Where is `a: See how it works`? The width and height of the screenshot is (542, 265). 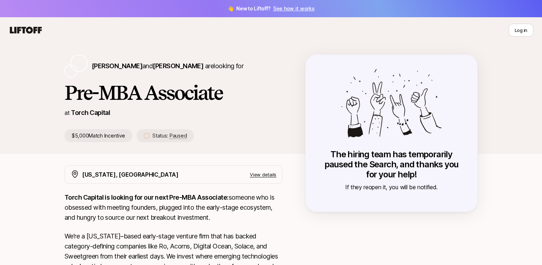
a: See how it works is located at coordinates (294, 8).